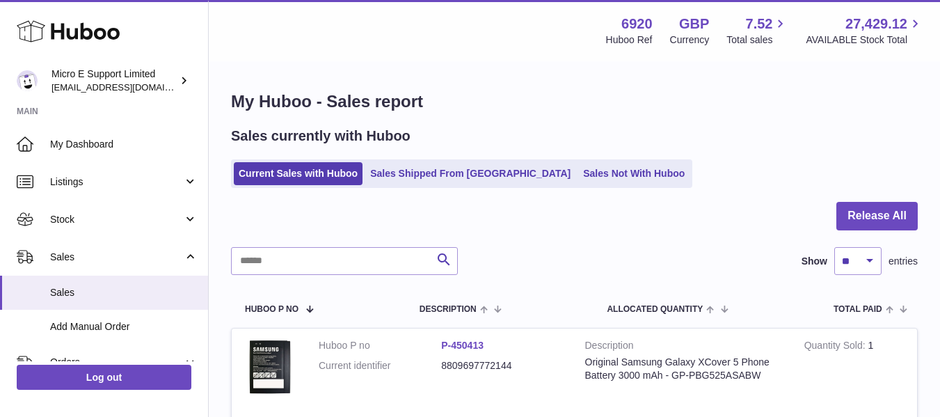 The width and height of the screenshot is (940, 417). Describe the element at coordinates (814, 261) in the screenshot. I see `label: Show` at that location.